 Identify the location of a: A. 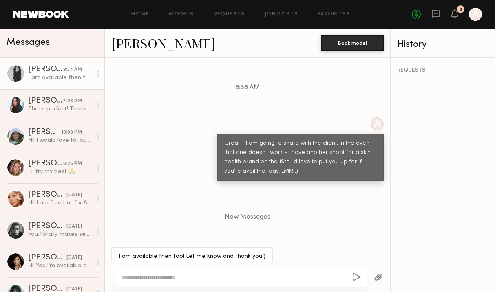
(475, 14).